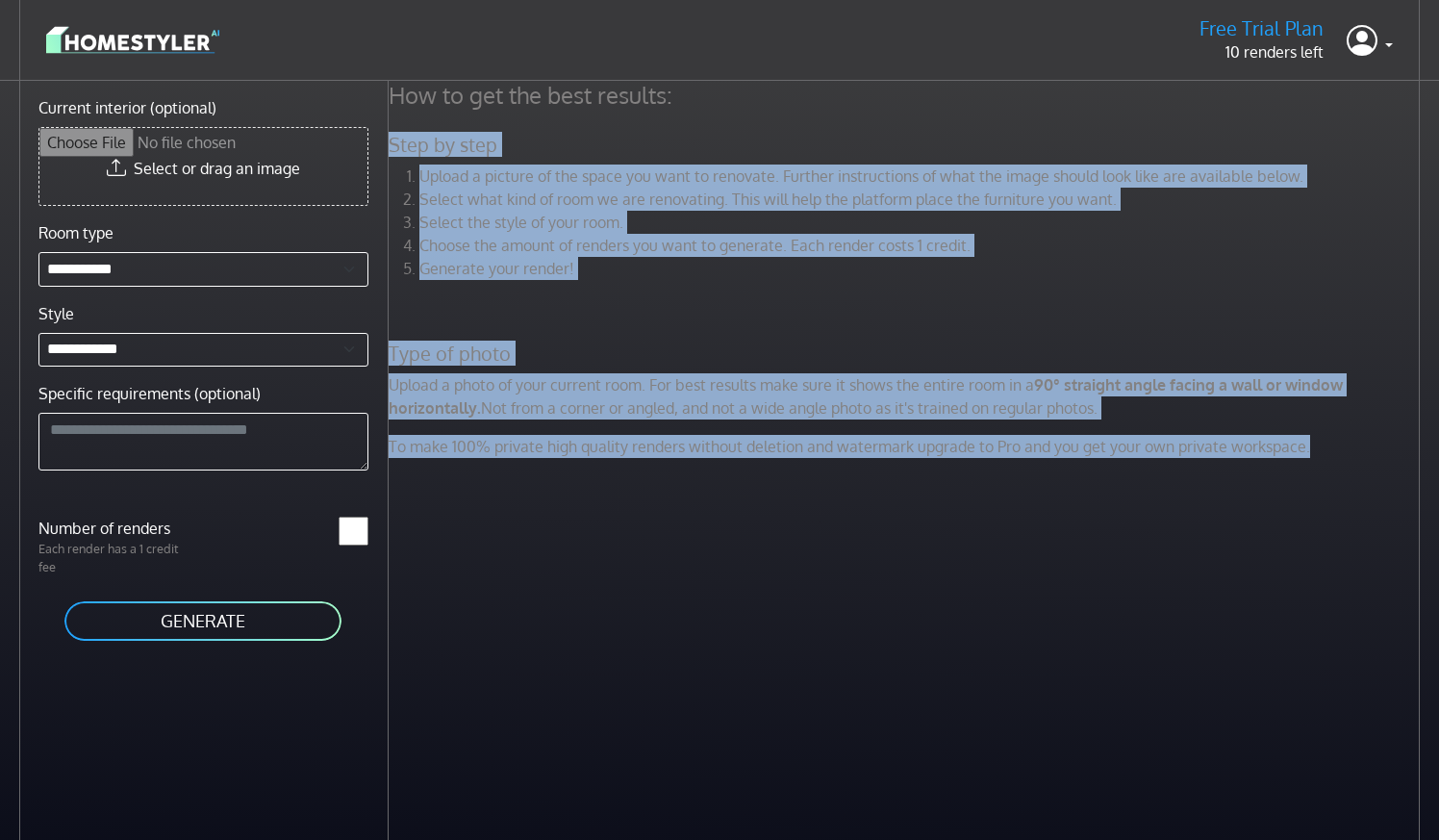 Image resolution: width=1439 pixels, height=840 pixels. Describe the element at coordinates (203, 621) in the screenshot. I see `button: GENERATE` at that location.